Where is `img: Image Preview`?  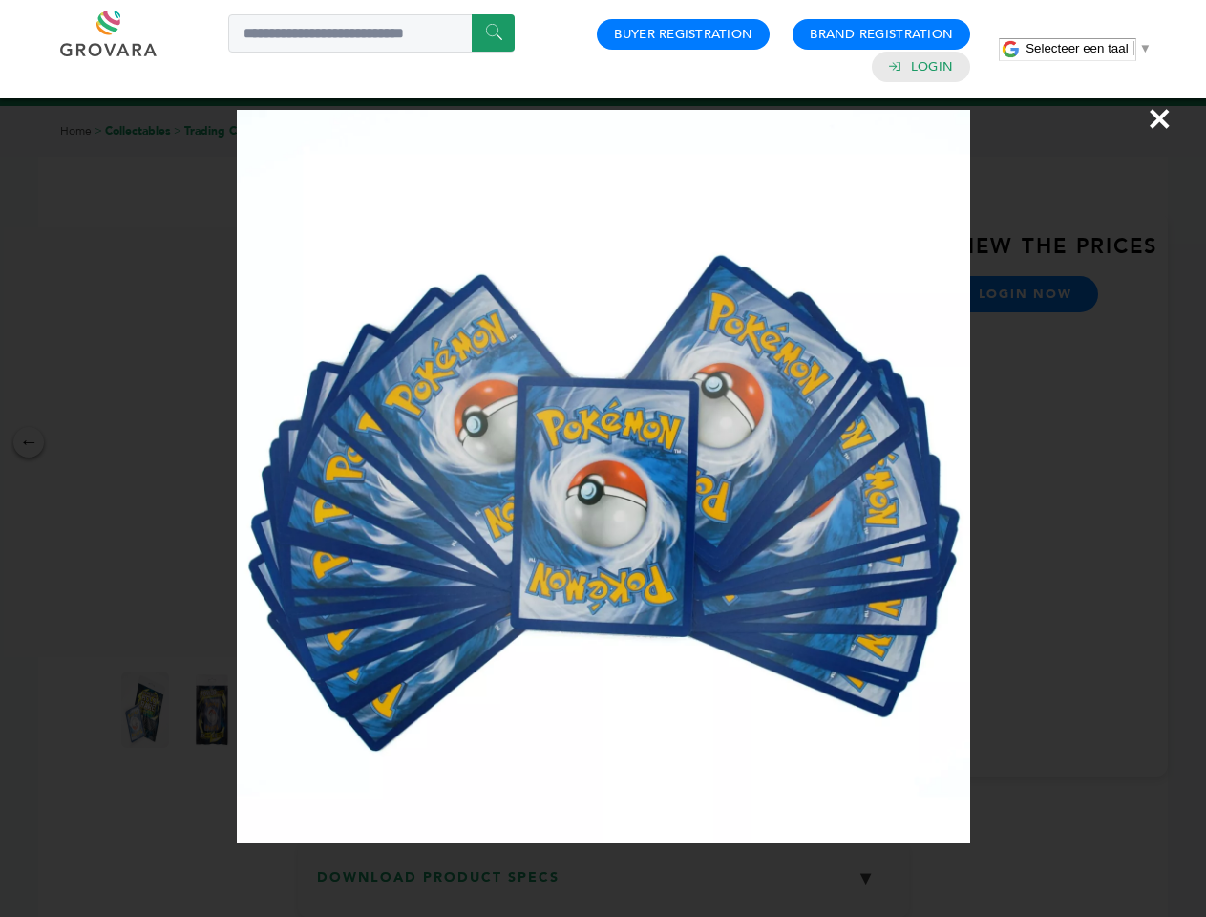
img: Image Preview is located at coordinates (603, 476).